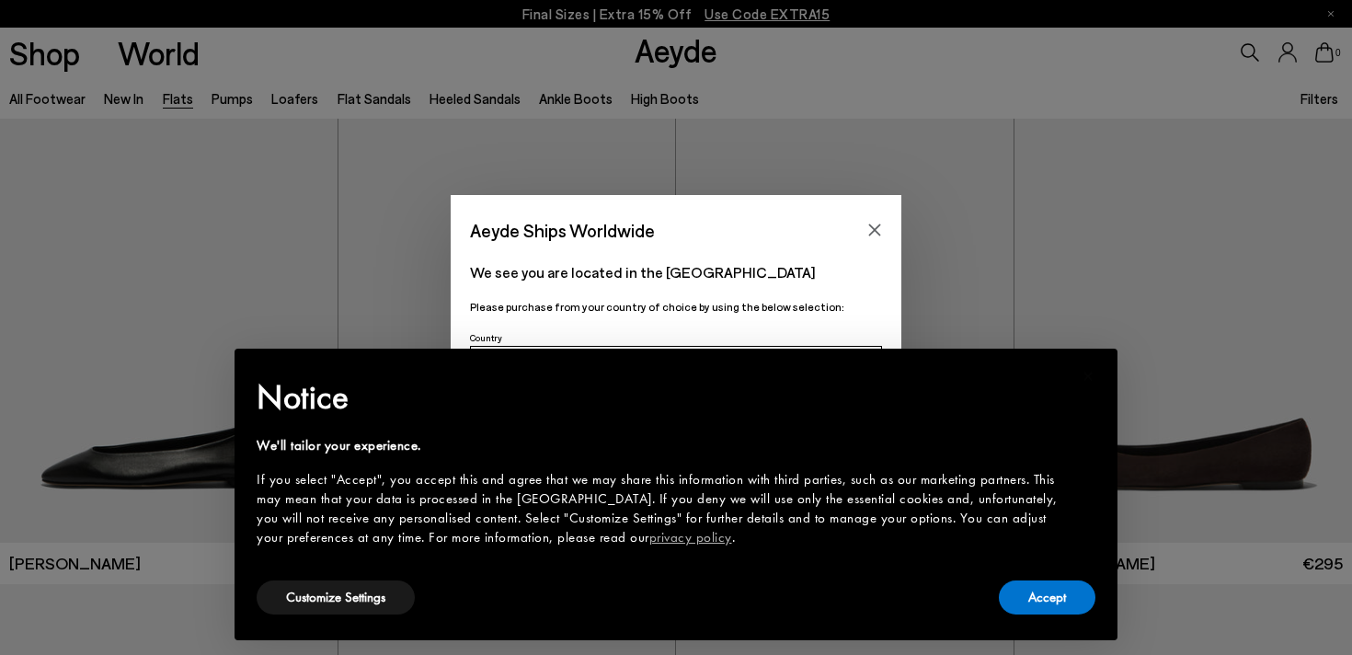 The height and width of the screenshot is (655, 1352). Describe the element at coordinates (1046, 597) in the screenshot. I see `button: Accept` at that location.